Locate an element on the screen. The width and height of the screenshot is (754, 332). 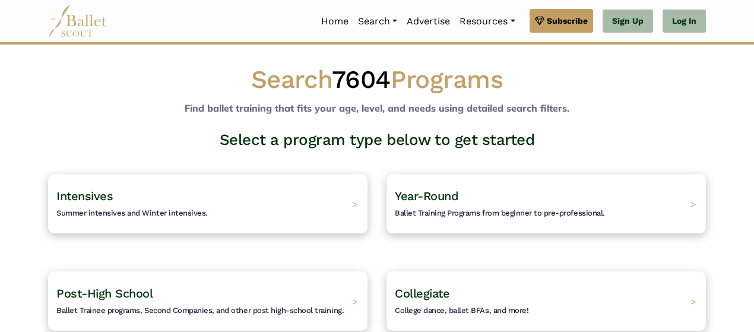
a: Resources is located at coordinates (487, 21).